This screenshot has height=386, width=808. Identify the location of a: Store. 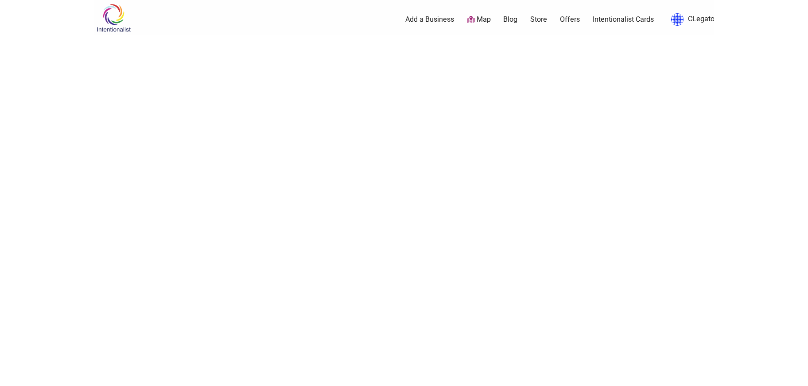
(539, 19).